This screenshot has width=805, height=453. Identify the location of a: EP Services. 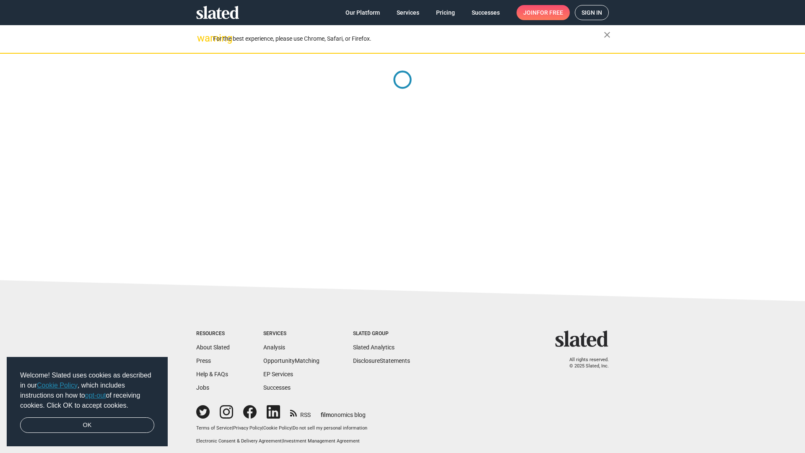
(278, 374).